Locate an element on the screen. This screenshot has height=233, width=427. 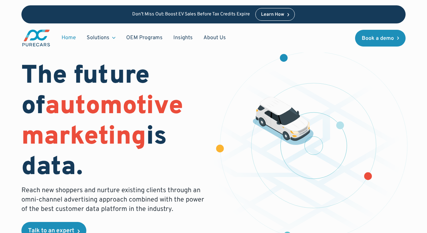
div: Learn How is located at coordinates (272, 15).